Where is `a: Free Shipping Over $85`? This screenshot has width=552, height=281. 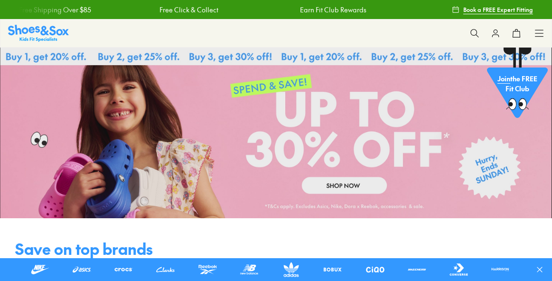
a: Free Shipping Over $85 is located at coordinates (306, 9).